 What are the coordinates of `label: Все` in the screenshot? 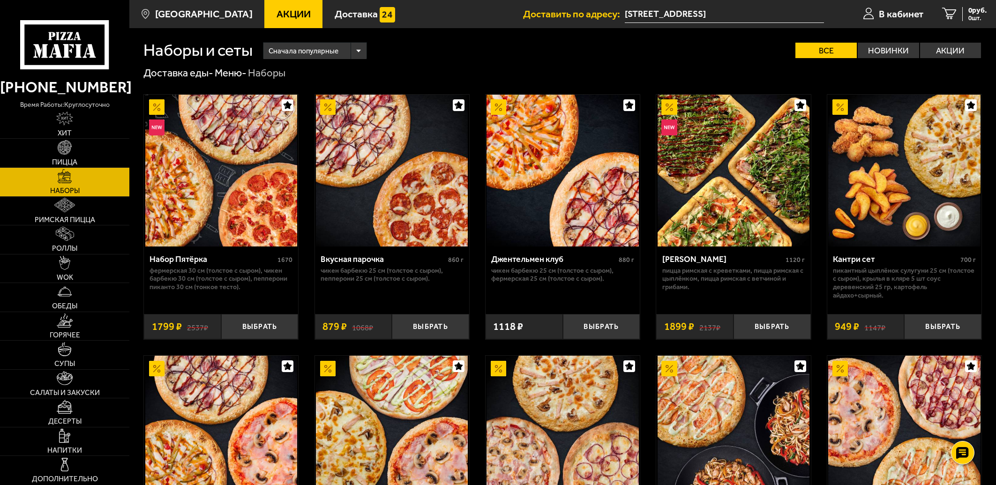 It's located at (826, 51).